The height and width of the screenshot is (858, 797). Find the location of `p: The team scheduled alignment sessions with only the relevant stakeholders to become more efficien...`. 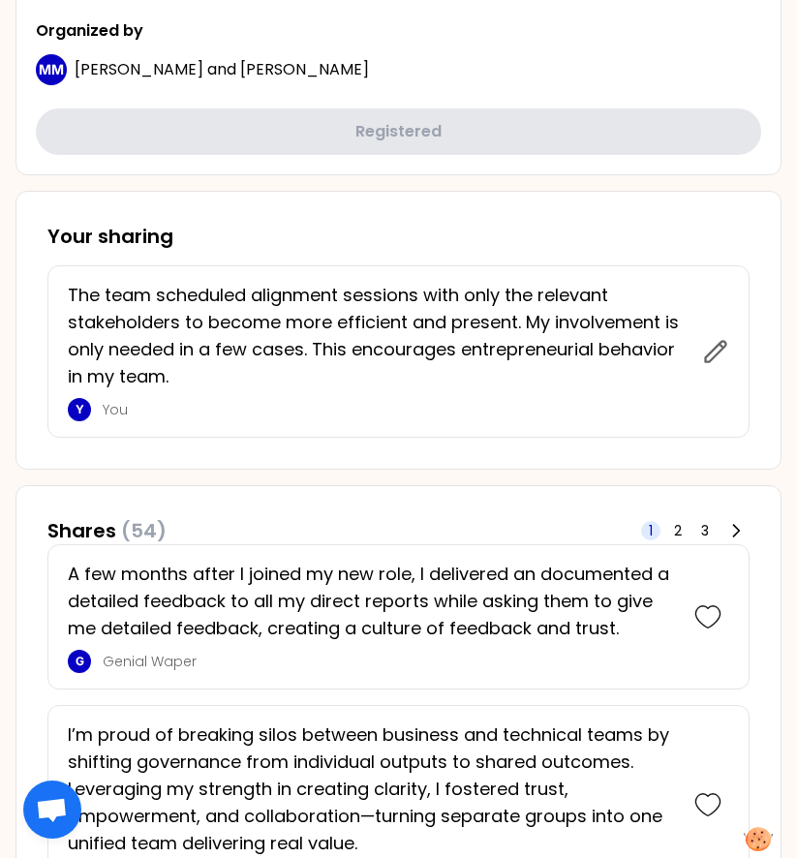

p: The team scheduled alignment sessions with only the relevant stakeholders to become more efficien... is located at coordinates (378, 336).